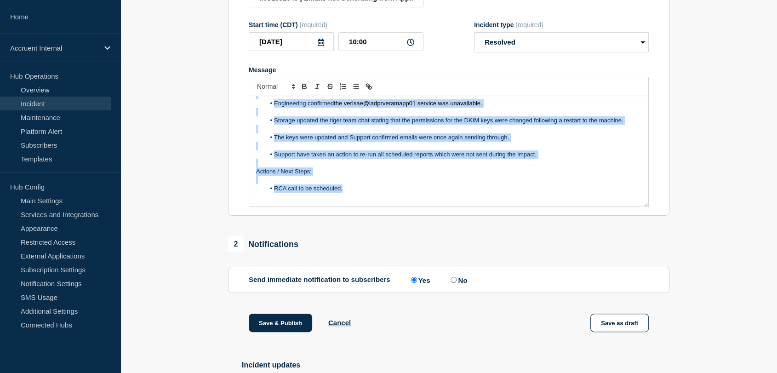  Describe the element at coordinates (454, 155) in the screenshot. I see `li: Support have taken an action to re-run all scheduled reports which were not sent during the impact.` at that location.